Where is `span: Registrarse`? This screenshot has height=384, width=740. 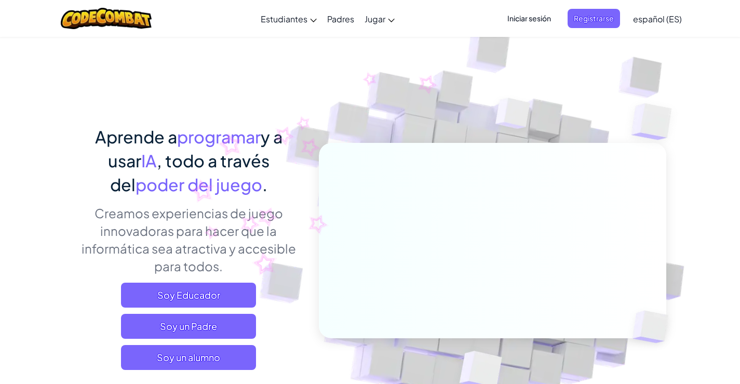 span: Registrarse is located at coordinates (594, 18).